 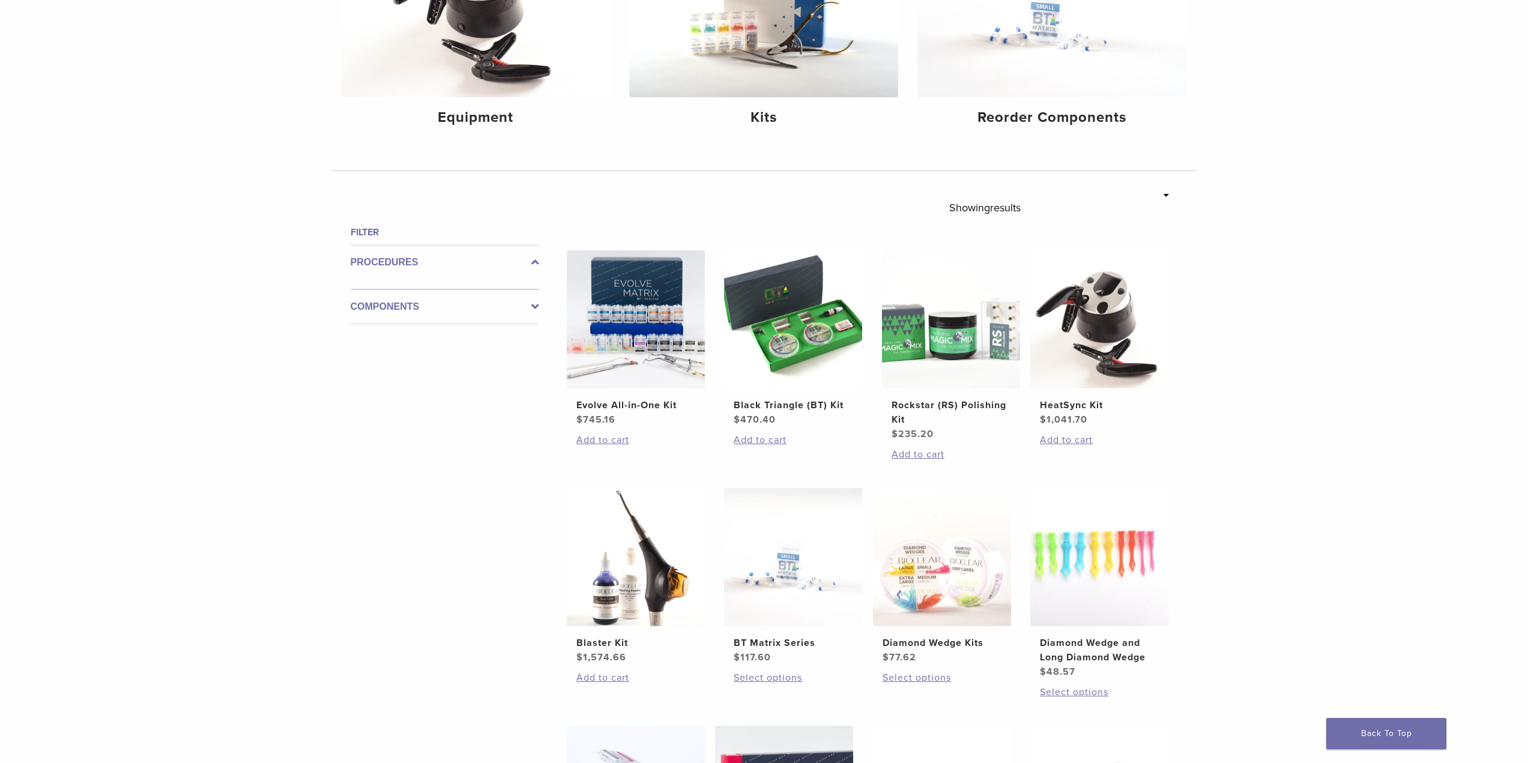 I want to click on a: Diamond Wedge and Long Diamond WedgeDiamond Wedge and Long Diamond Wedge $48.57, so click(x=1100, y=584).